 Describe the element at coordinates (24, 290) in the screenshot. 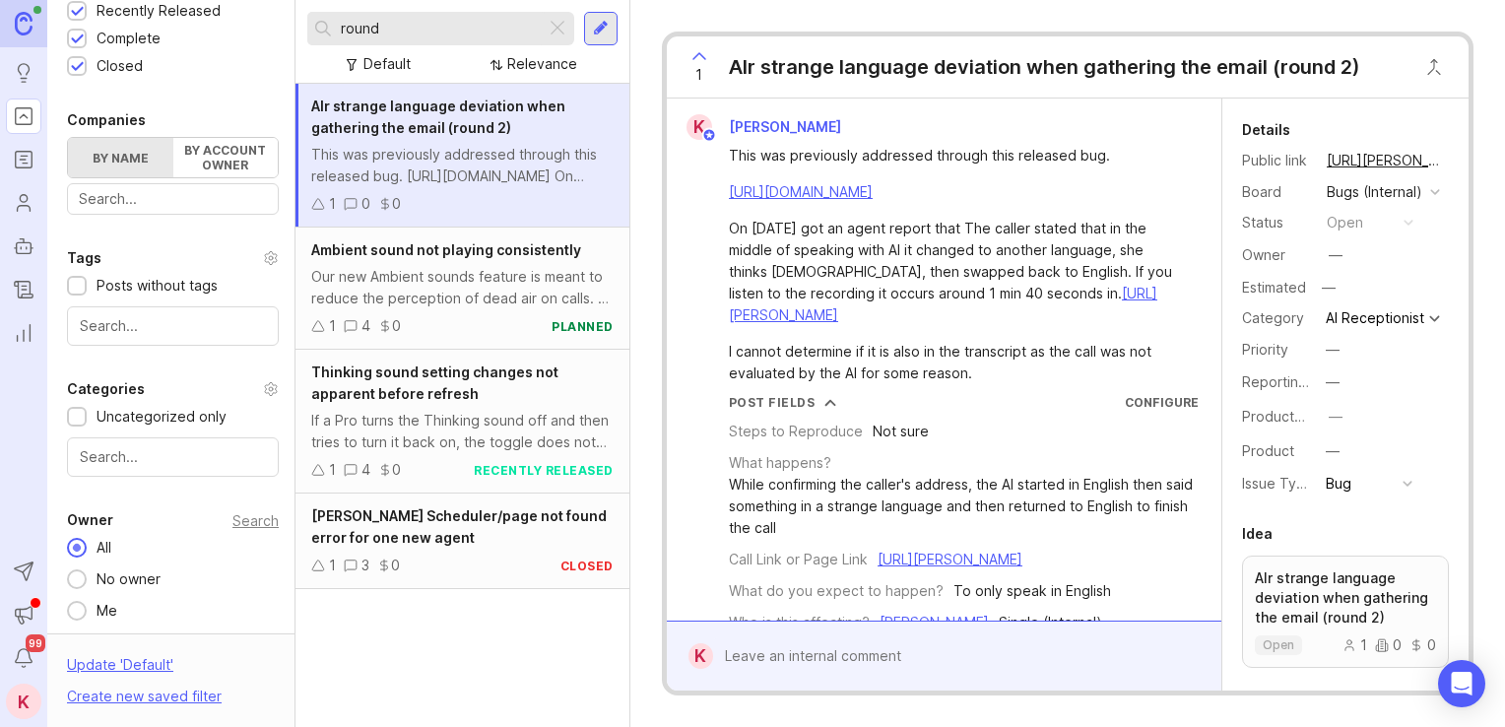

I see `a: Changelog` at that location.